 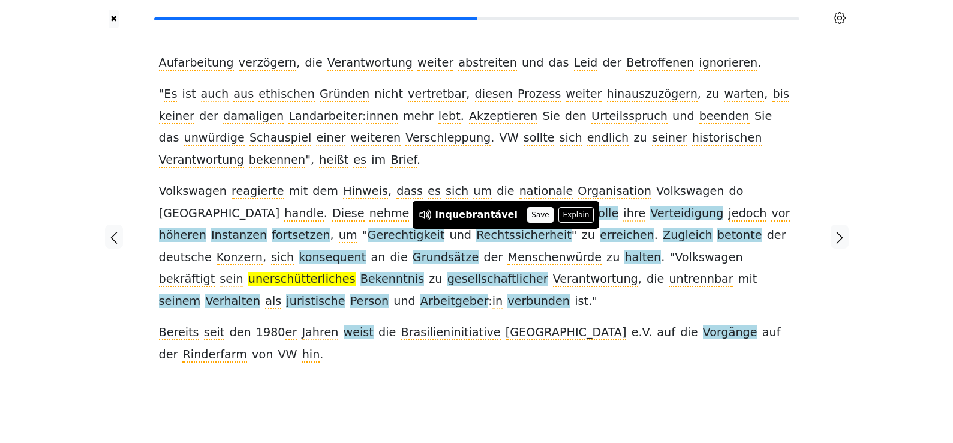 I want to click on span: einer, so click(x=330, y=138).